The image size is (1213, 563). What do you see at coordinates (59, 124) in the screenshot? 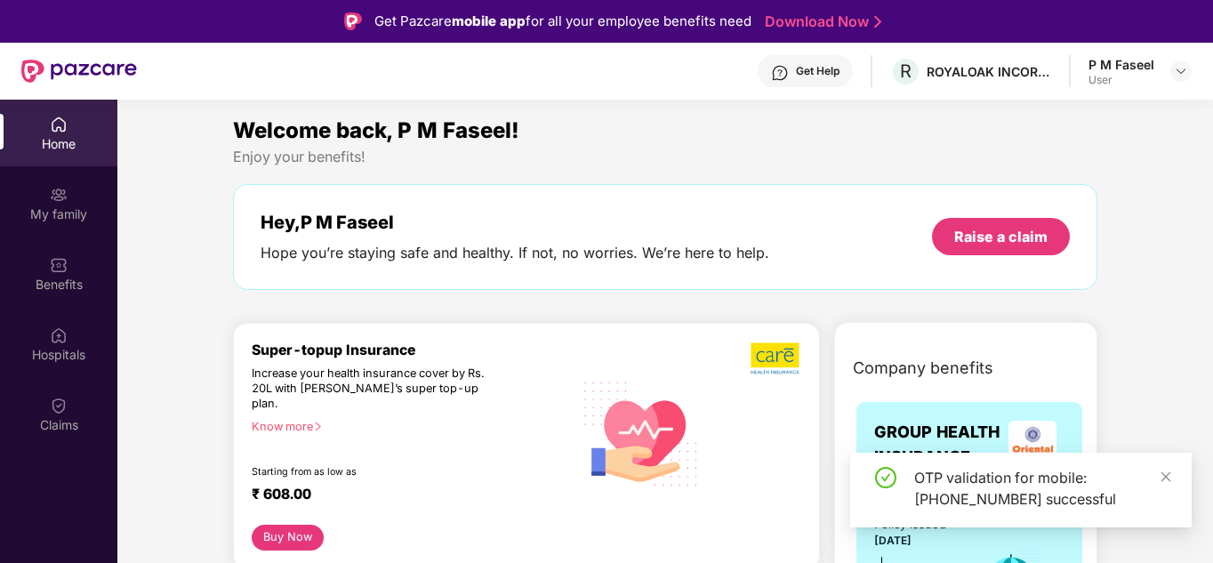
I see `img: svg+xml;base64,PHN2ZyBpZD0iSG9tZSIgeG1sbnM9Imh0dHA6Ly93d3cudzMub3JnLzIwMDAvc3ZnIiB3aWR0aD0iMjAiIG...` at bounding box center [59, 124].